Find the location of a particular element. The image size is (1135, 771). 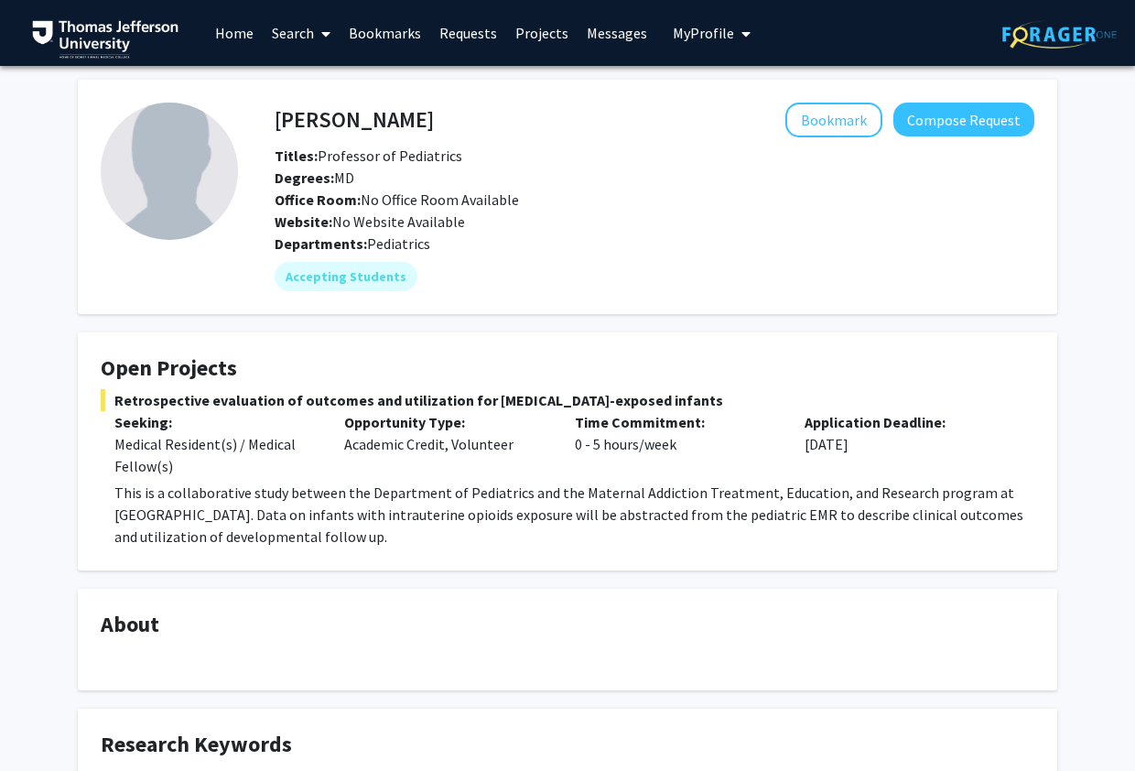

button: Add Neera Goyal to Bookmarks is located at coordinates (834, 120).